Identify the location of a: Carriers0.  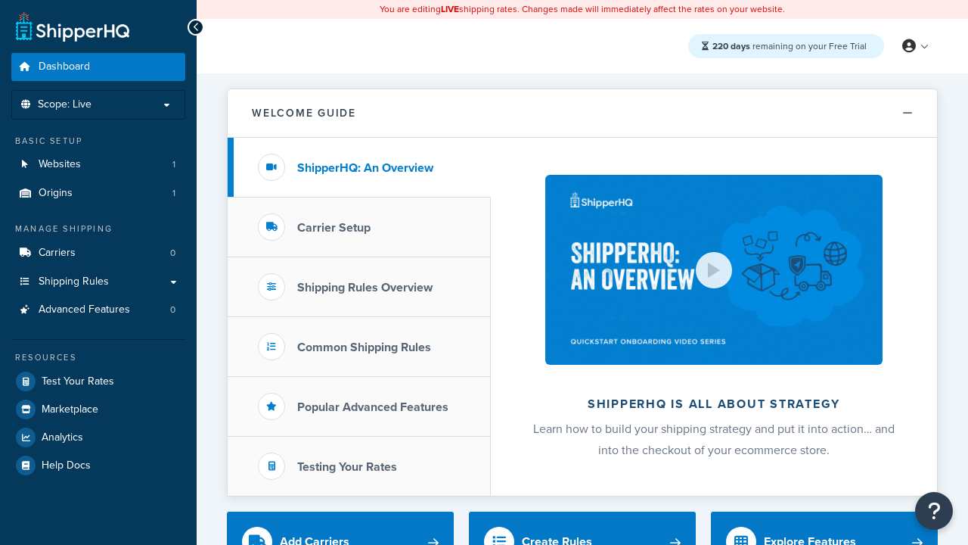
(98, 253).